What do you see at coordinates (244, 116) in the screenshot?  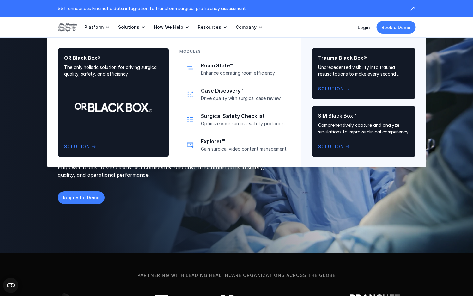 I see `p: Surgical Safety Checklist` at bounding box center [244, 116].